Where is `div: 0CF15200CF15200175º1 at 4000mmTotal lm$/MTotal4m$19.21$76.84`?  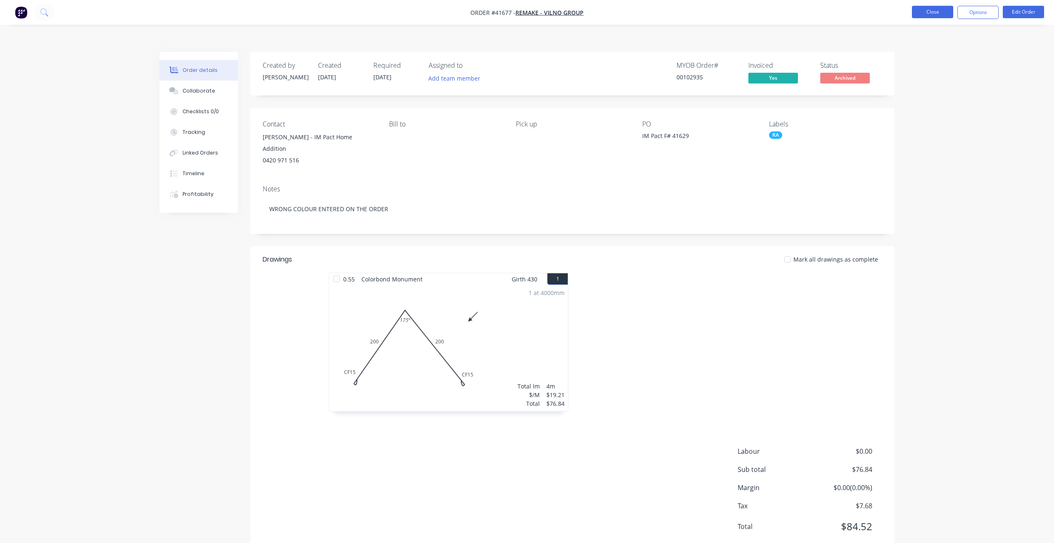 div: 0CF15200CF15200175º1 at 4000mmTotal lm$/MTotal4m$19.21$76.84 is located at coordinates (449, 348).